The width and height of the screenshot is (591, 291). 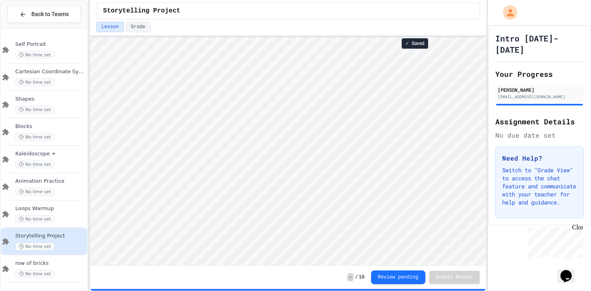 I want to click on div: Chat with us now!Close, so click(x=29, y=27).